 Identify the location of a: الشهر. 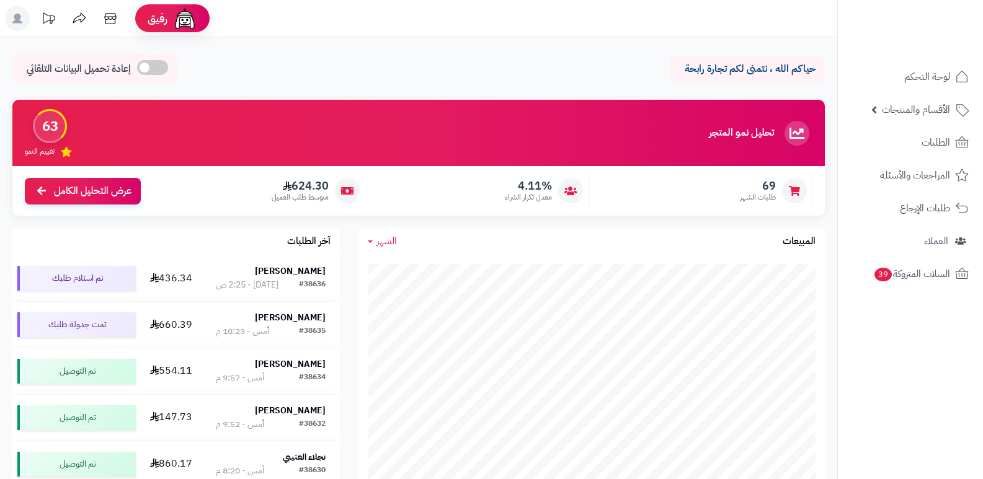
(382, 241).